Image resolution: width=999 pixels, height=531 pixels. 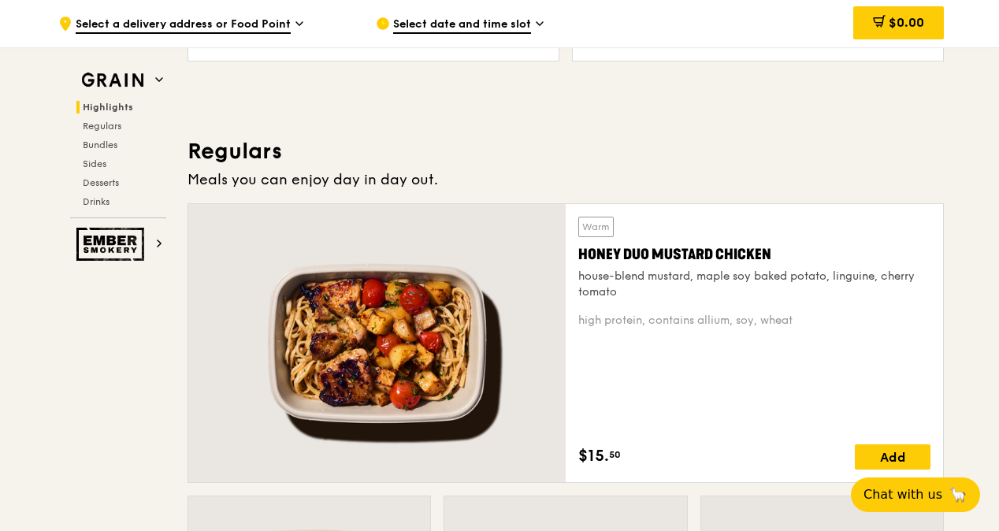 What do you see at coordinates (113, 244) in the screenshot?
I see `img: Ember Smokery web logo` at bounding box center [113, 244].